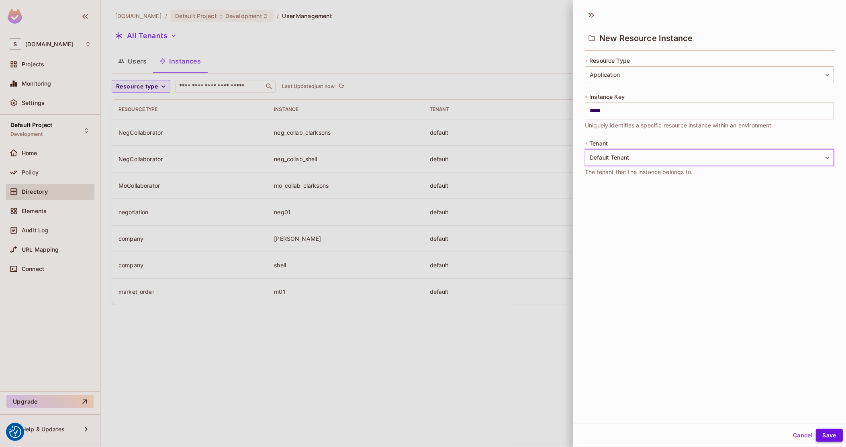  Describe the element at coordinates (599, 143) in the screenshot. I see `span: Tenant` at that location.